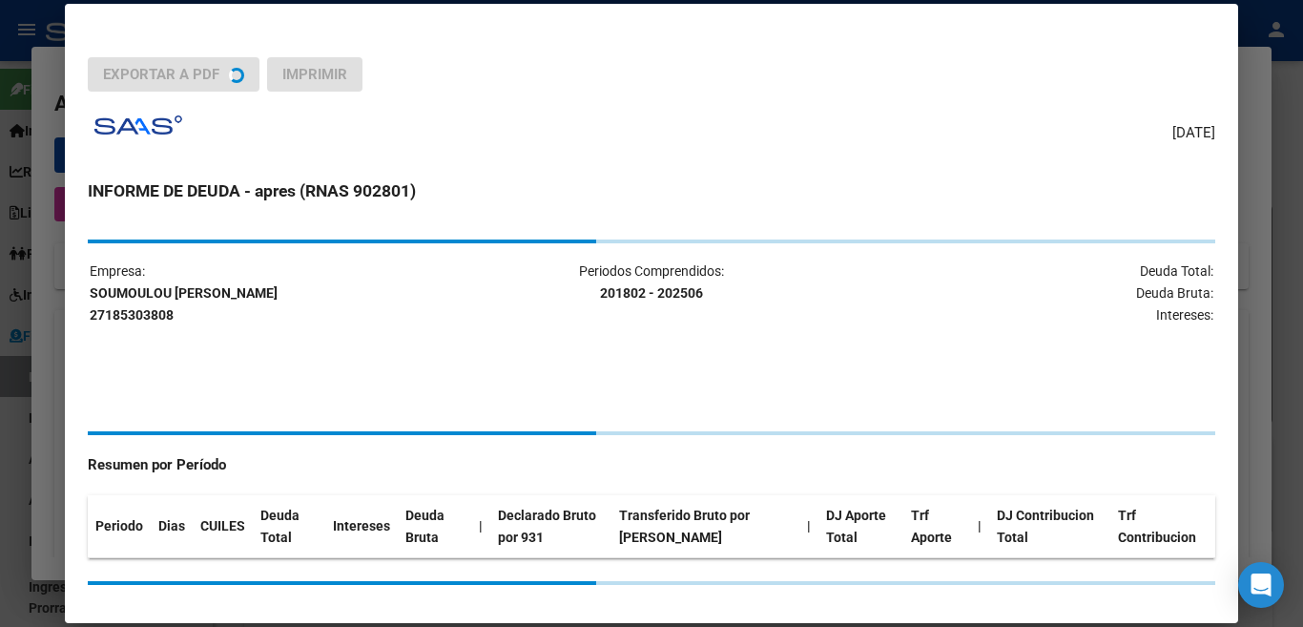  Describe the element at coordinates (172, 526) in the screenshot. I see `th: Dias` at that location.